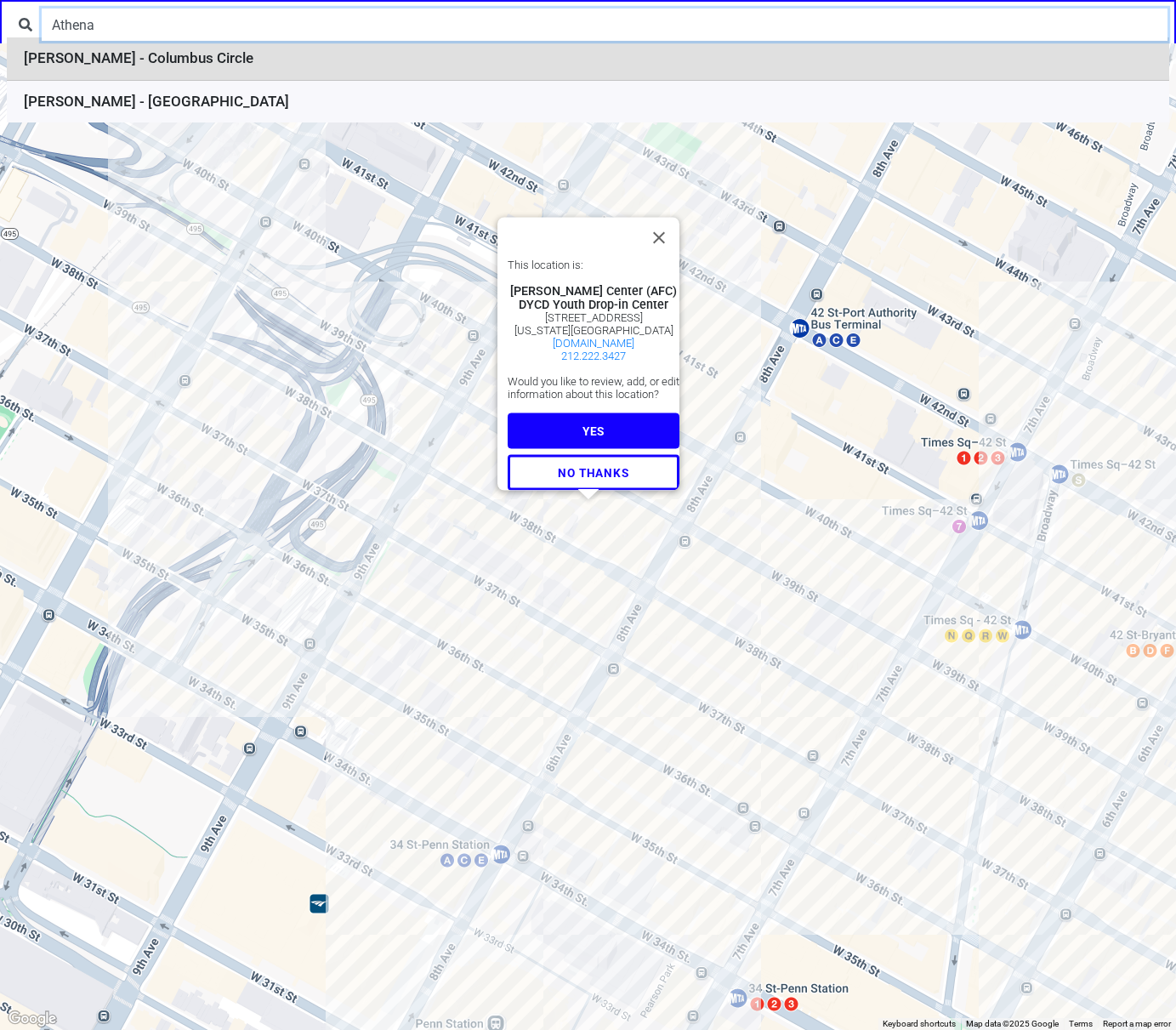 This screenshot has height=1030, width=1176. Describe the element at coordinates (1081, 1024) in the screenshot. I see `a: Terms (opens in new tab)` at that location.